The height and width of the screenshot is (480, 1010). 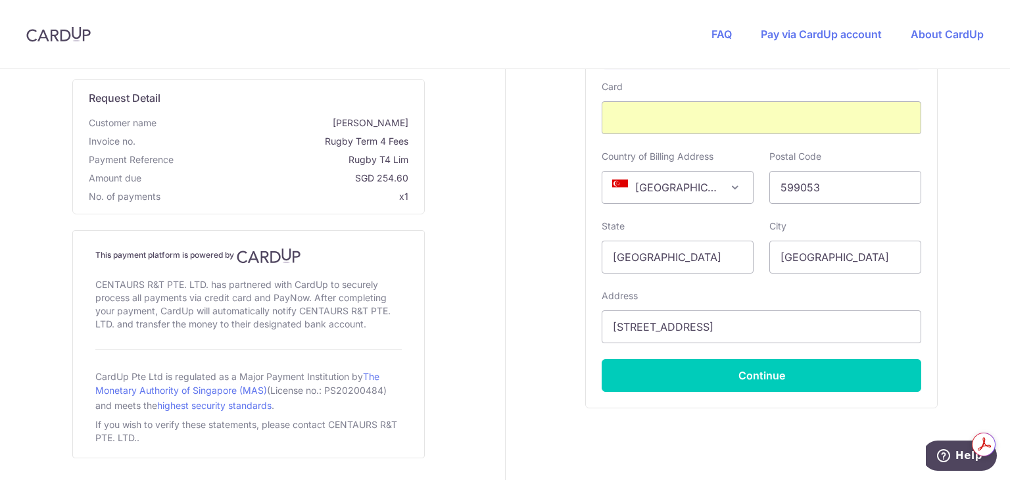 What do you see at coordinates (778, 226) in the screenshot?
I see `label: City` at bounding box center [778, 226].